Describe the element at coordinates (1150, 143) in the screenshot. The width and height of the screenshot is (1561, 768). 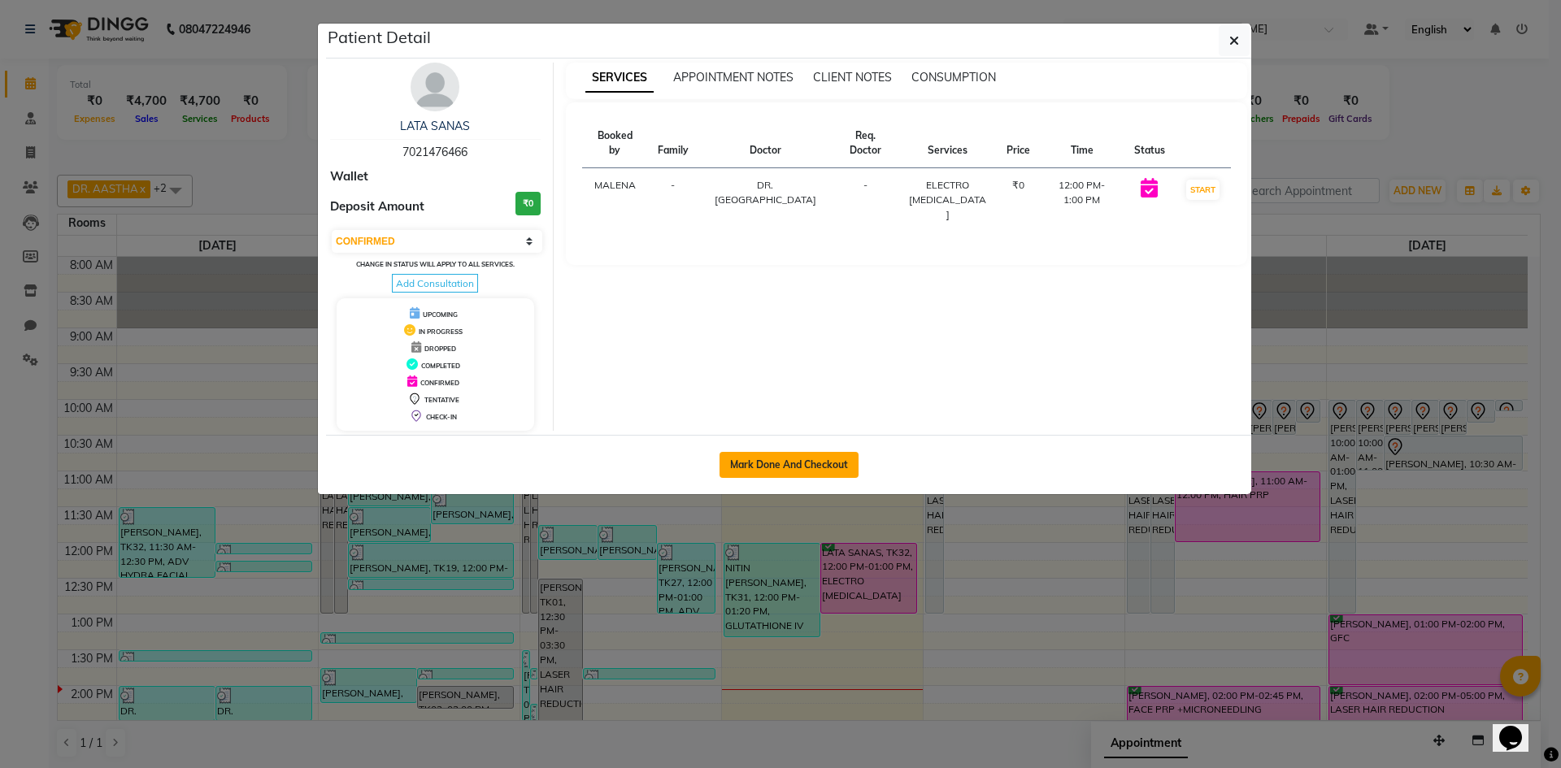
I see `th: Status` at that location.